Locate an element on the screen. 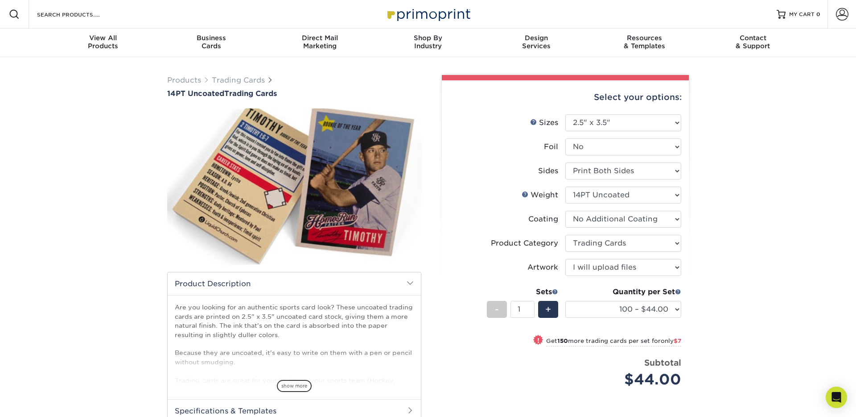  div: Select your options: is located at coordinates (566, 97).